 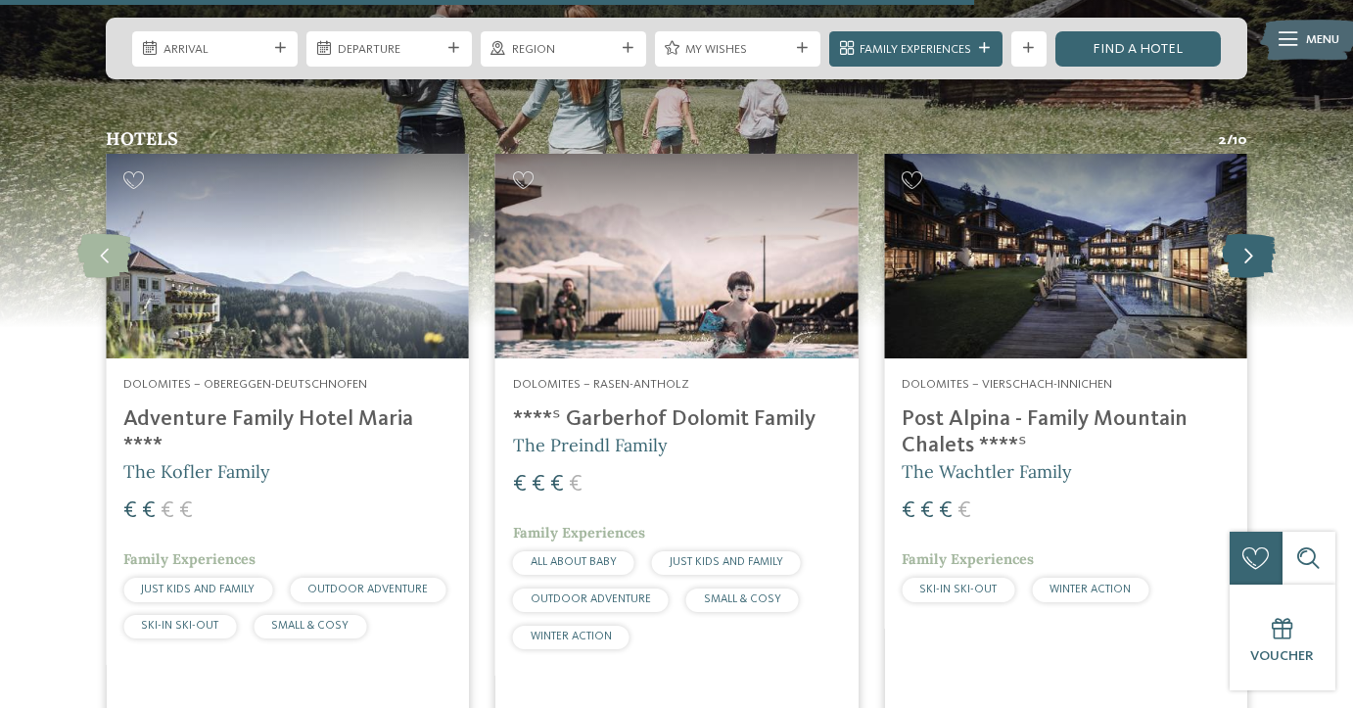 I want to click on a: Find a hotel, so click(x=1138, y=49).